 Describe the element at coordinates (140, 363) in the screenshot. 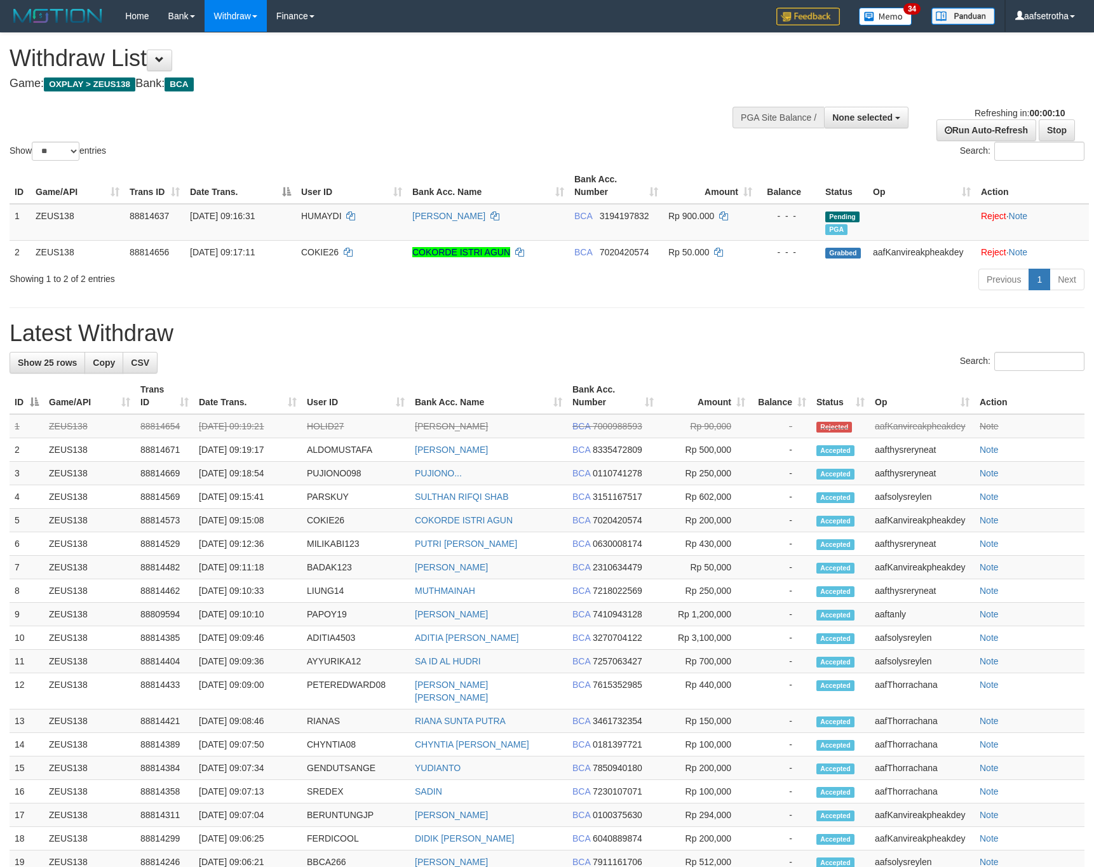

I see `a: CSV` at that location.